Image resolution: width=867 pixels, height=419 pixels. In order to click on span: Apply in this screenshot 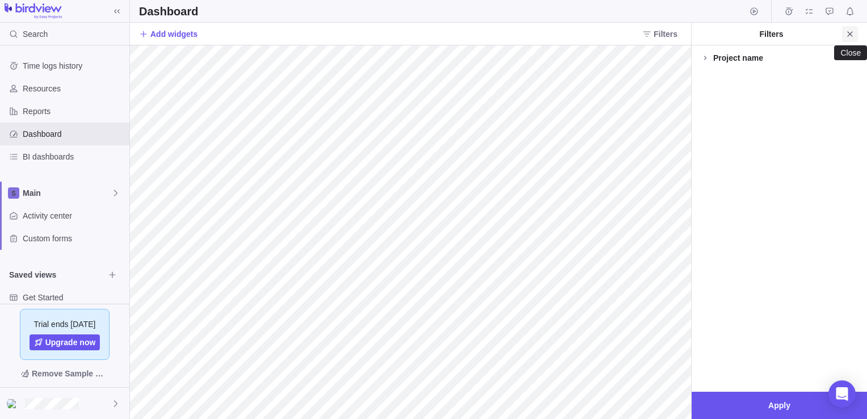, I will do `click(779, 405)`.